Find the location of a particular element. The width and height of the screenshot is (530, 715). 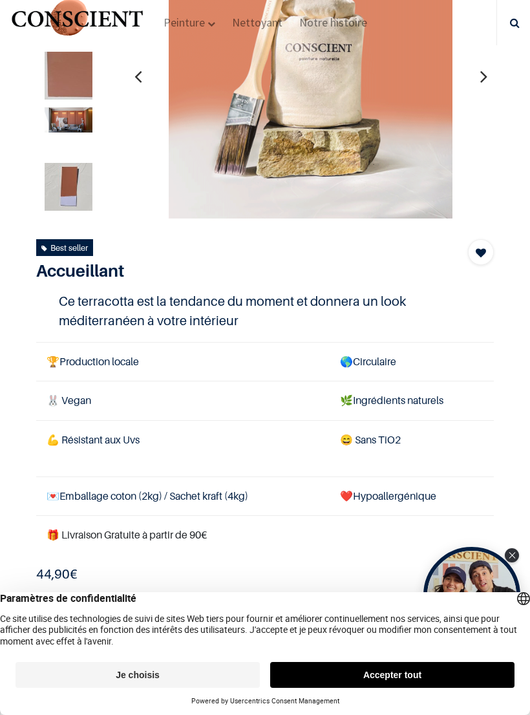

span: Logo of Conscient is located at coordinates (77, 23).